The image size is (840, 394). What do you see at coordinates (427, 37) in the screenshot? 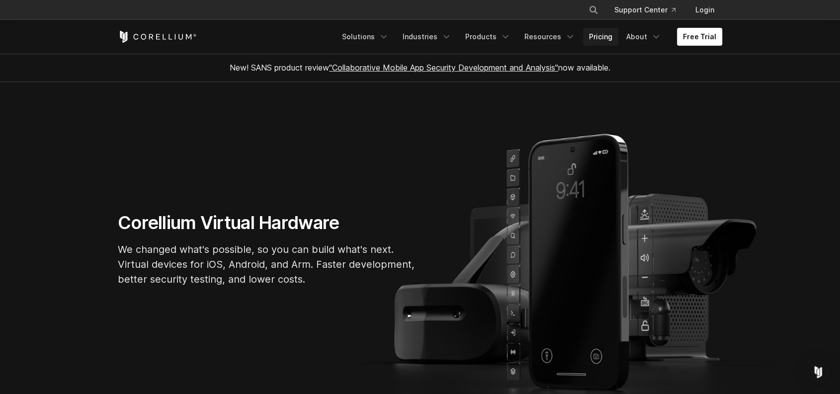
I see `a: Industries` at bounding box center [427, 37].